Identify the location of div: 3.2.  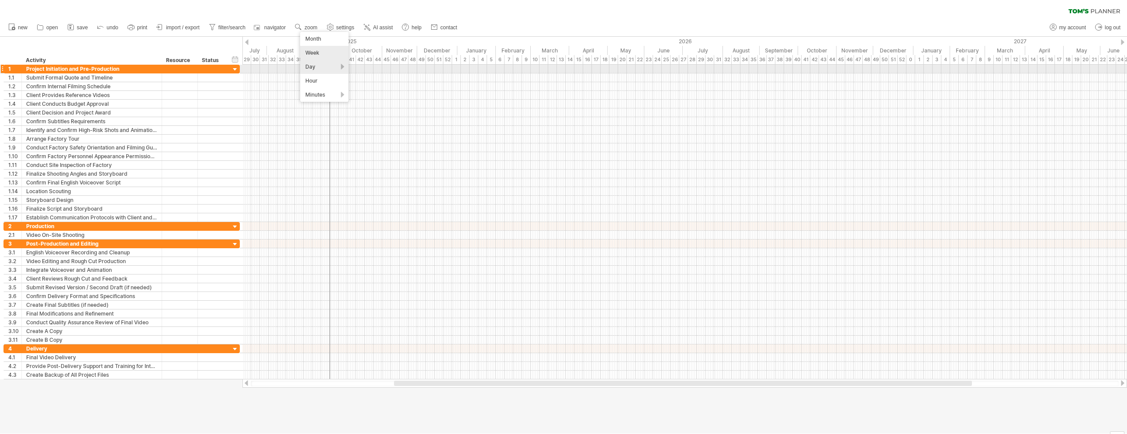
(15, 261).